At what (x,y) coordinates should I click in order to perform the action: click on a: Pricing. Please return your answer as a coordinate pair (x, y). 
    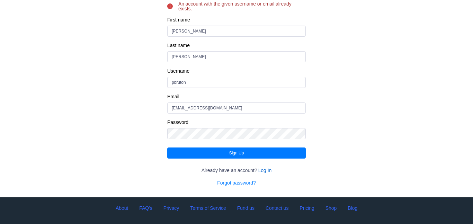
    Looking at the image, I should click on (307, 208).